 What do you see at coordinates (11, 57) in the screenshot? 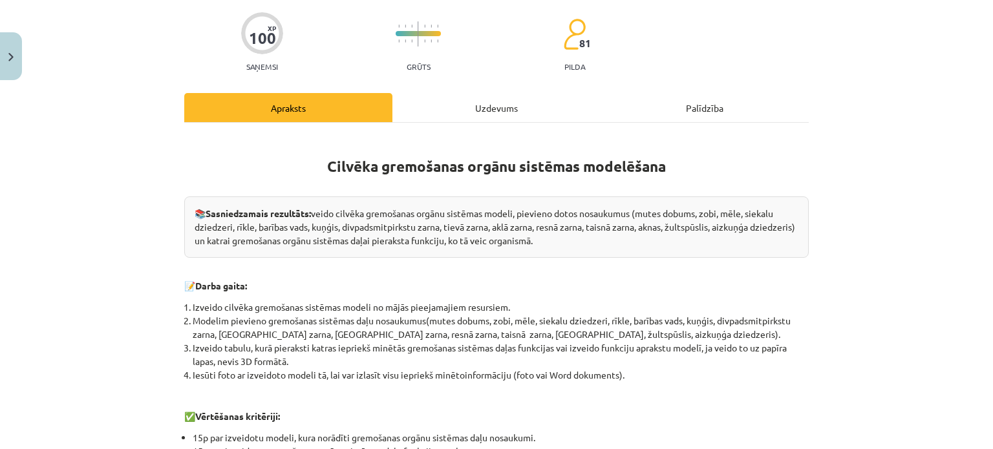
I see `img: icon-close-lesson-0947bae3869378f0d4975bcd49f059093ad1ed9edebbc8119c70593378902aed.svg` at bounding box center [11, 57].